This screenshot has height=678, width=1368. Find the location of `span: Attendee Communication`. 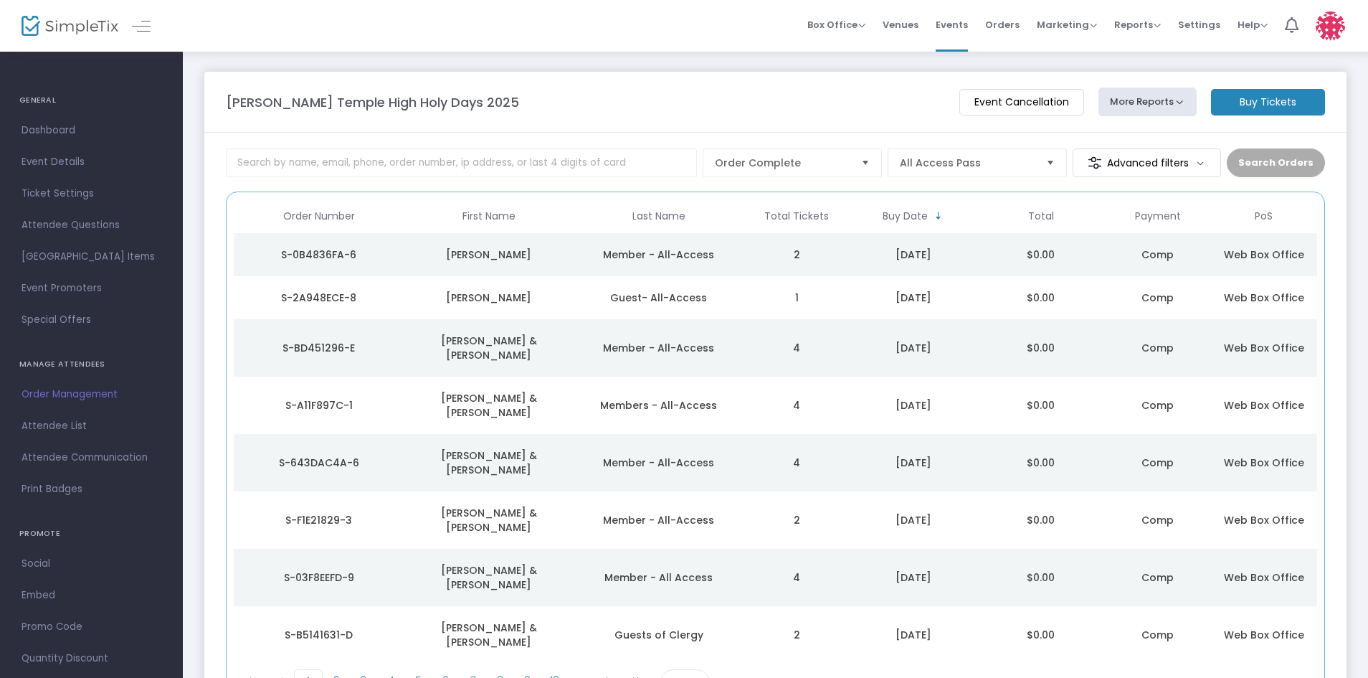

span: Attendee Communication is located at coordinates (91, 458).